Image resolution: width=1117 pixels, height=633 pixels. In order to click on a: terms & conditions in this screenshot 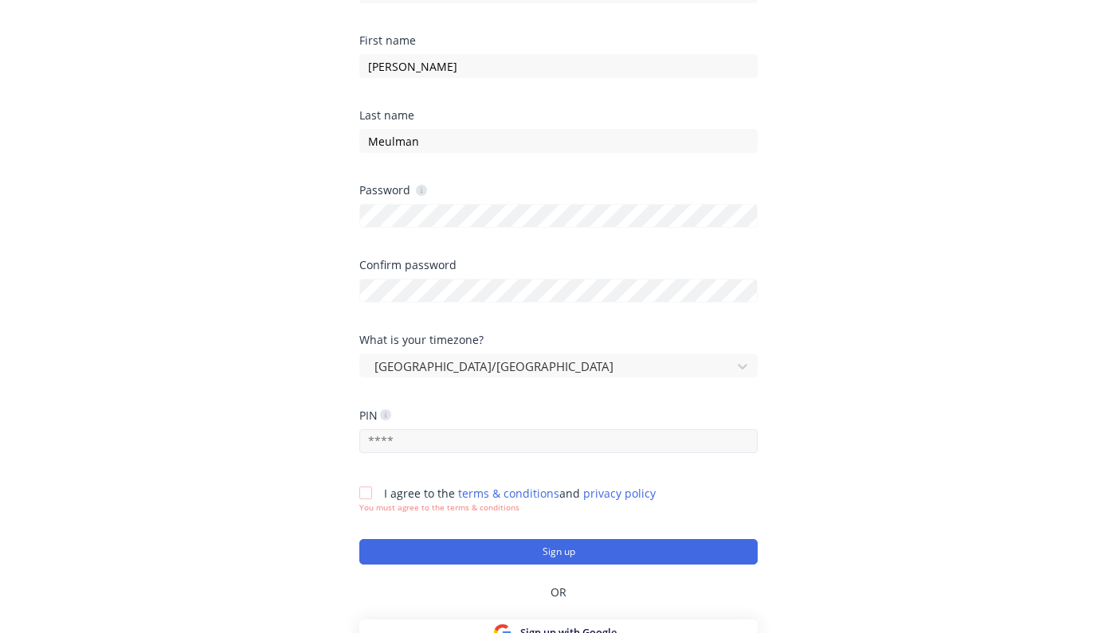, I will do `click(508, 493)`.